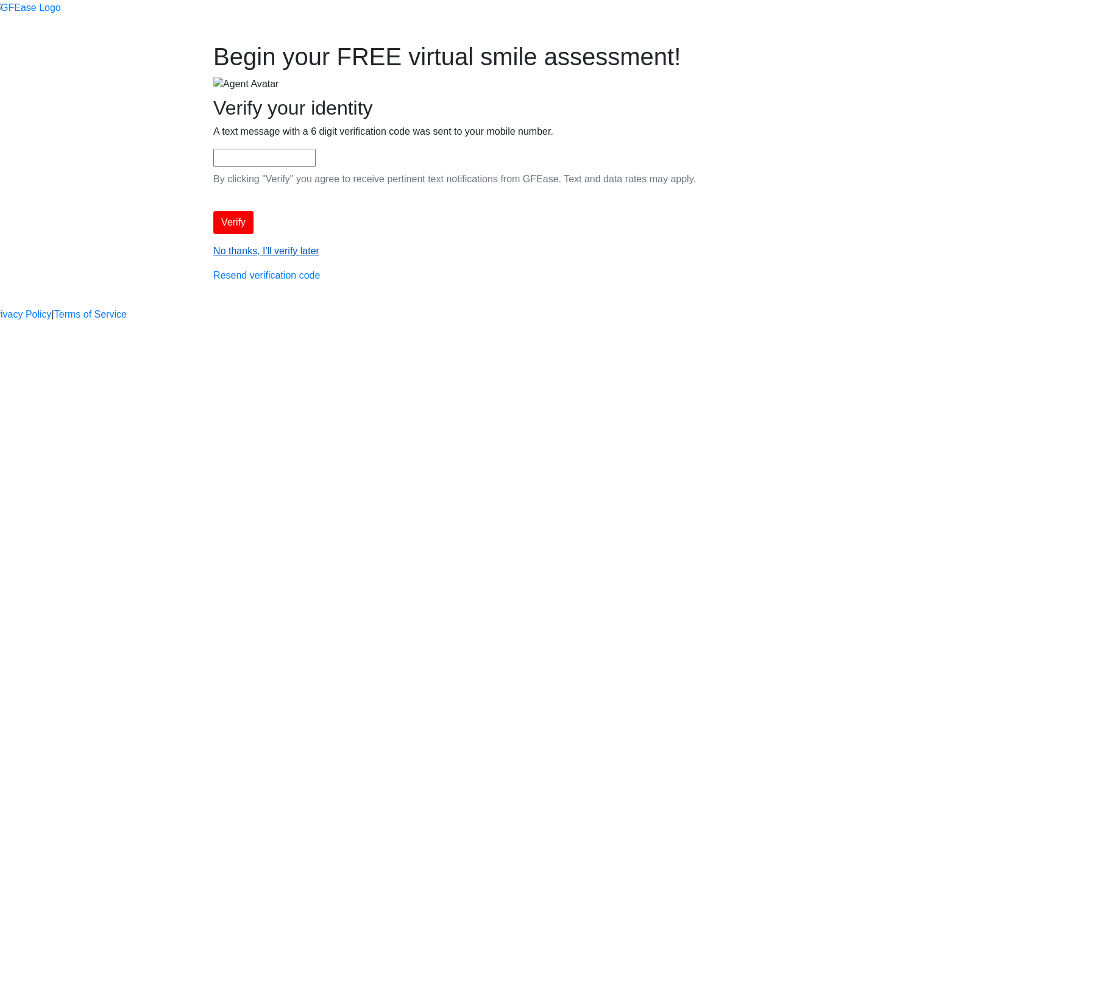 The height and width of the screenshot is (1001, 1103). I want to click on a: Terms of Service, so click(90, 315).